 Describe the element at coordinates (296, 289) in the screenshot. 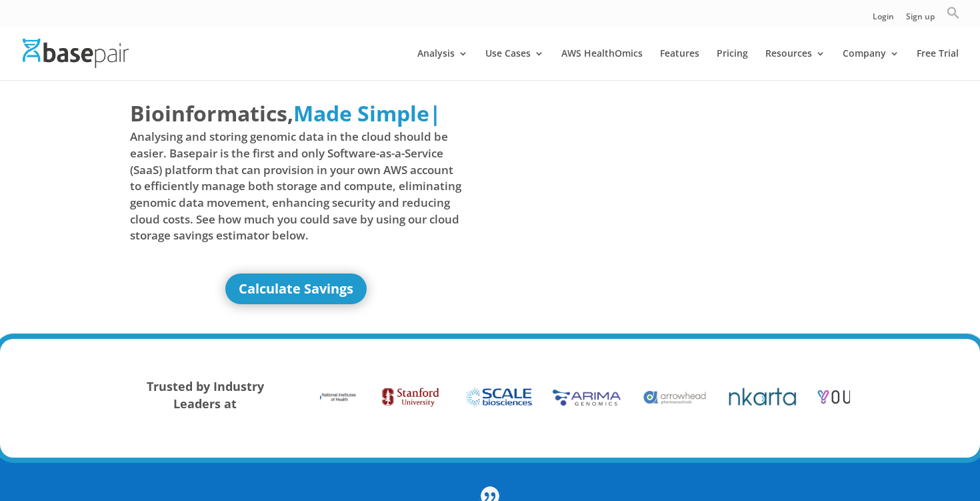

I see `a: Calculate Savings` at that location.